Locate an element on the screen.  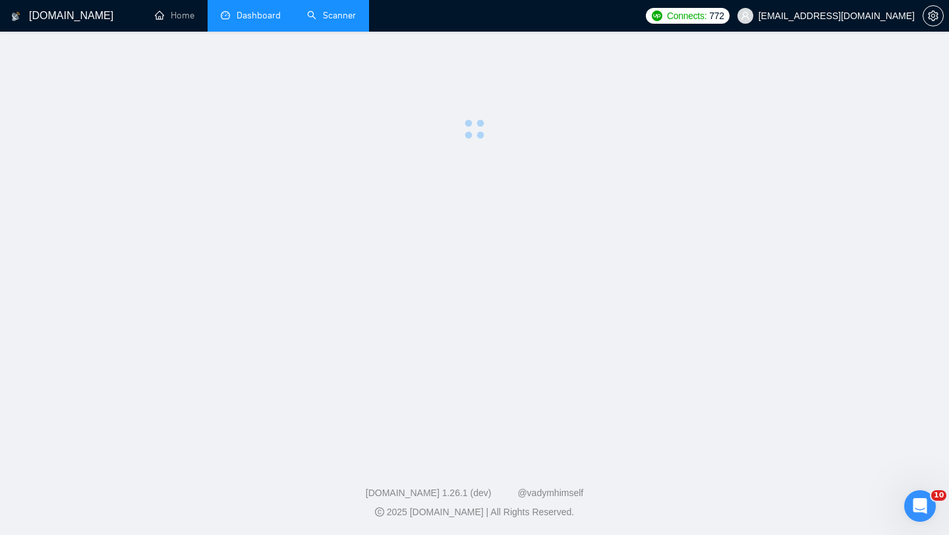
span: 10 is located at coordinates (939, 496).